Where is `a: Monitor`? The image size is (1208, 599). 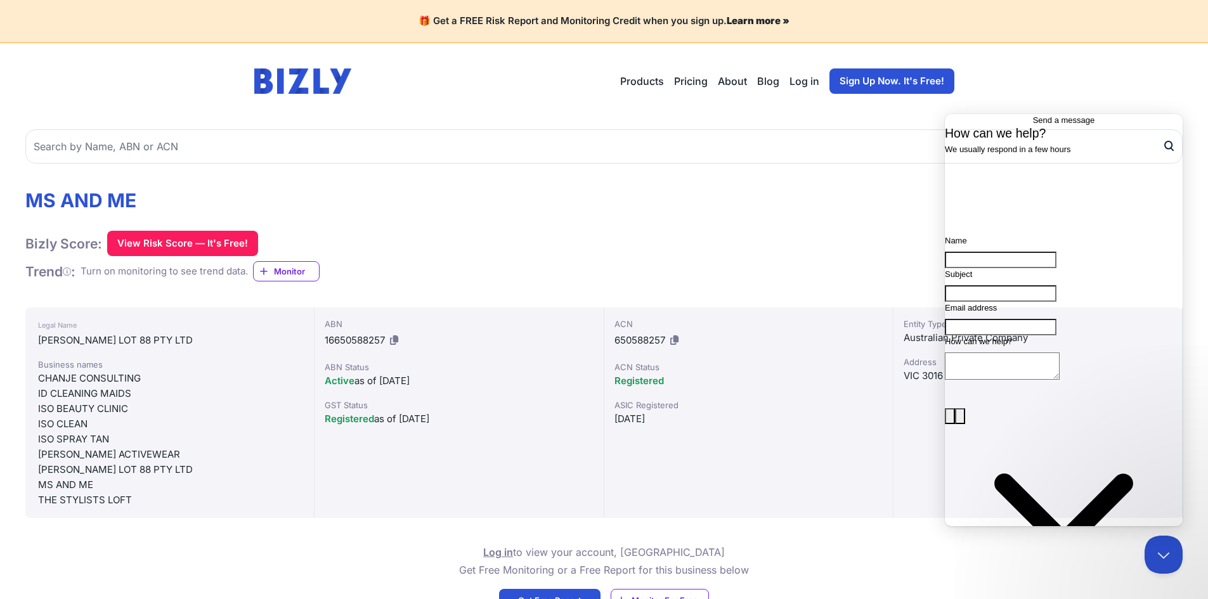 a: Monitor is located at coordinates (286, 271).